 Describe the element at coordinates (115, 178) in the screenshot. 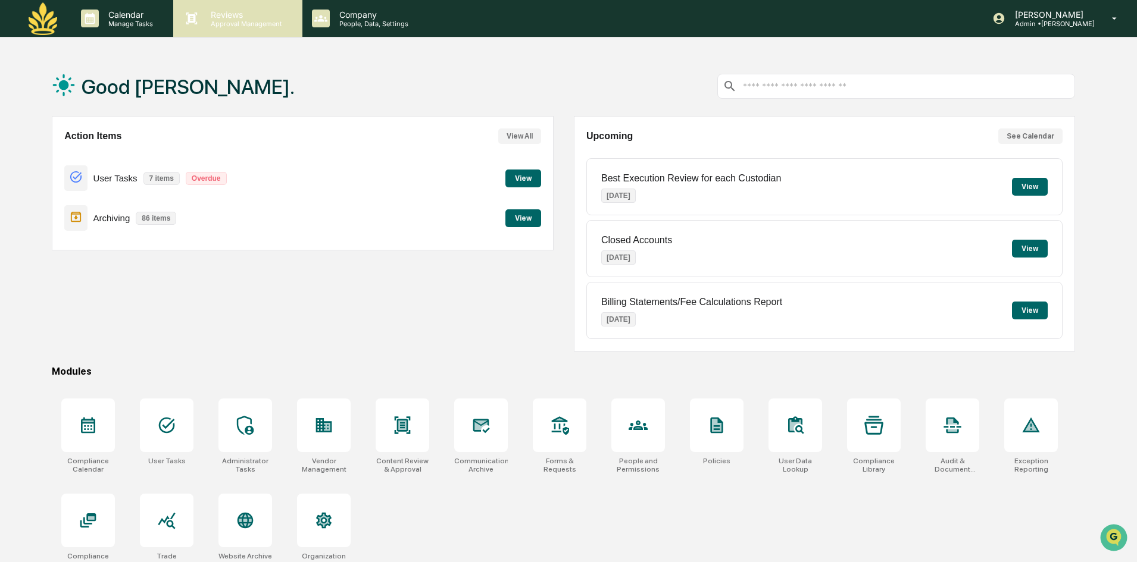

I see `p: User Tasks` at that location.